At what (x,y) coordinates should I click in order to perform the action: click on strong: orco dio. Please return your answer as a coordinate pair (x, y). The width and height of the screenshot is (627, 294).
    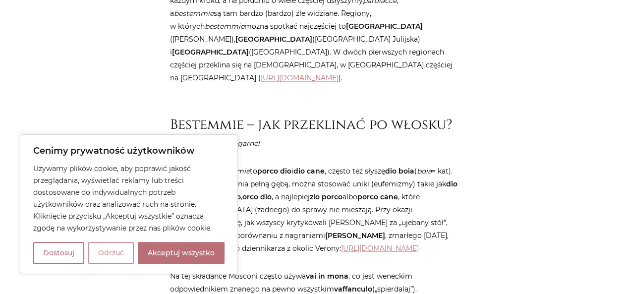
    Looking at the image, I should click on (257, 196).